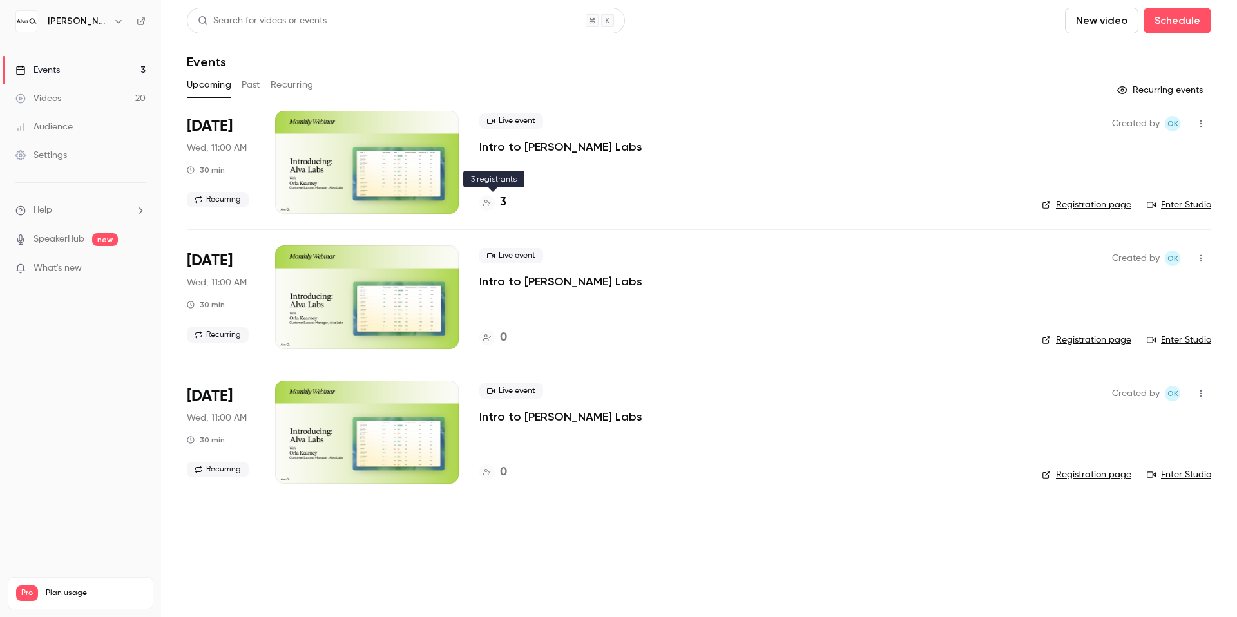  I want to click on li: help-dropdown-opener, so click(81, 210).